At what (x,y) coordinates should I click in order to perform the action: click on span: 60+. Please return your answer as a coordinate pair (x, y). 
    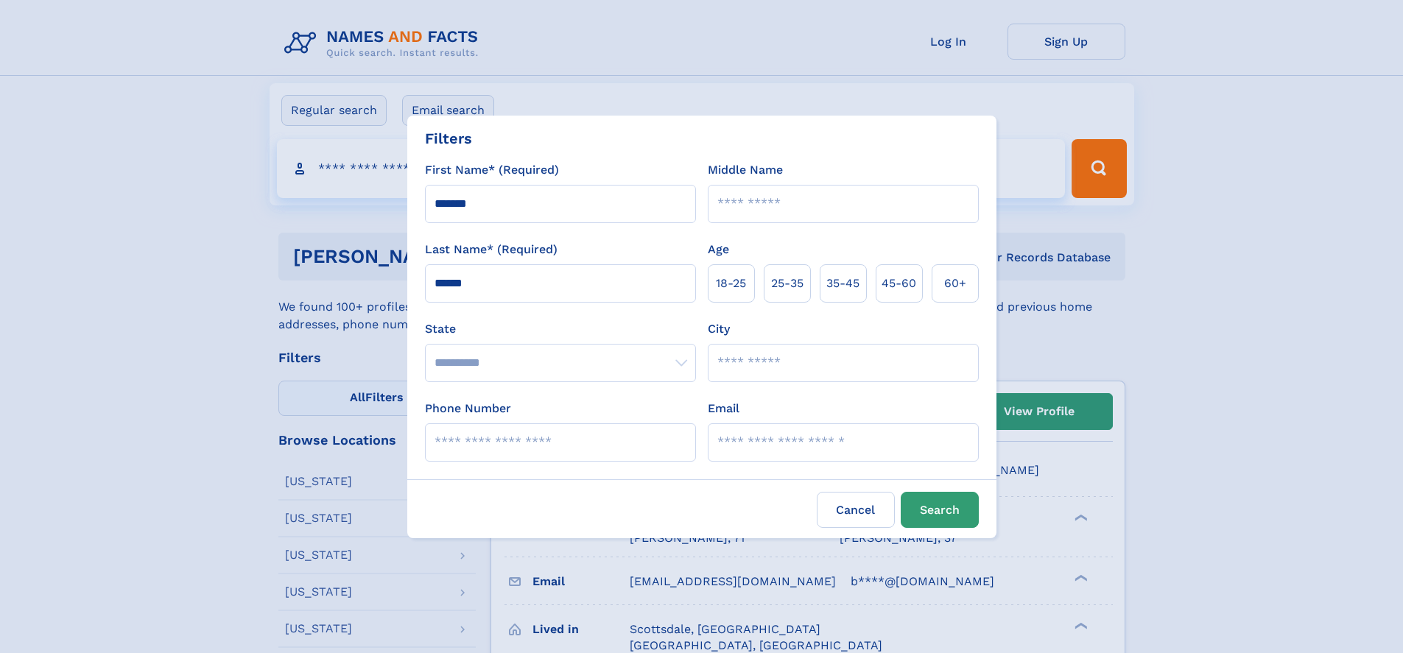
    Looking at the image, I should click on (955, 283).